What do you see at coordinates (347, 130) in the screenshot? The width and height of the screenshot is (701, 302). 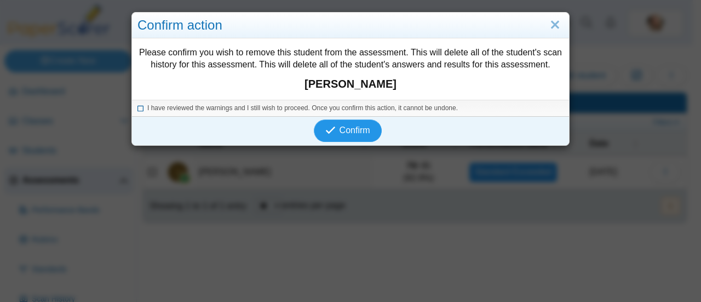 I see `button: Confirm` at bounding box center [347, 130].